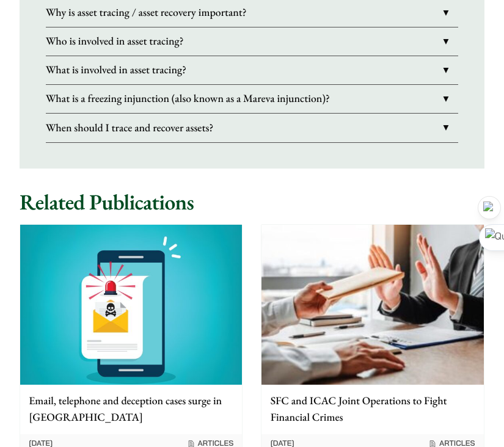 Image resolution: width=504 pixels, height=447 pixels. I want to click on p: SFC and ICAC Joint Operations to Fight Financial Crimes, so click(373, 409).